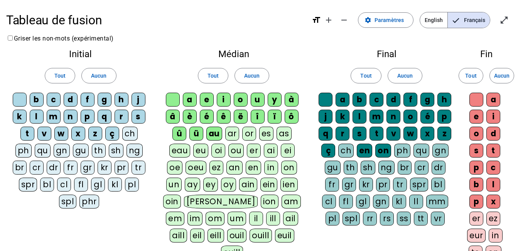  Describe the element at coordinates (215, 218) in the screenshot. I see `div: om` at that location.